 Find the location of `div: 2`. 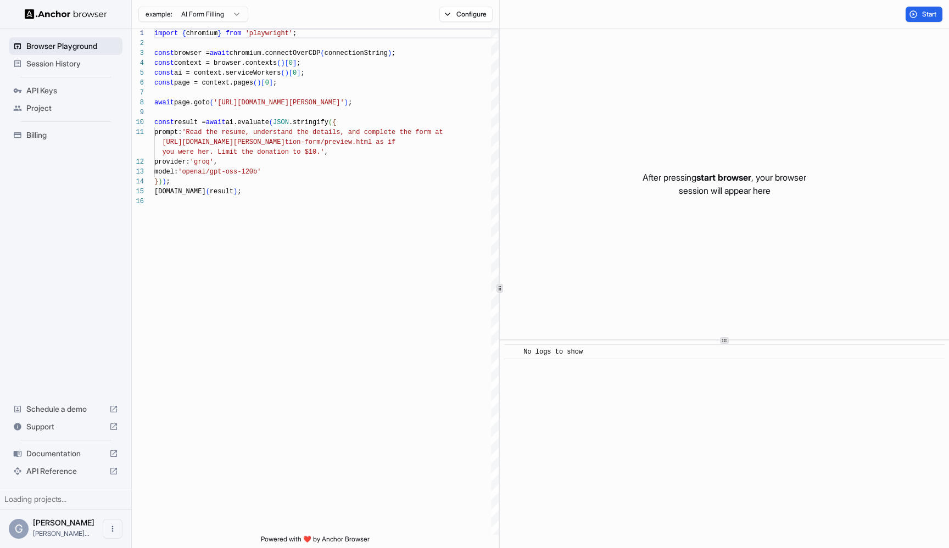

div: 2 is located at coordinates (138, 43).